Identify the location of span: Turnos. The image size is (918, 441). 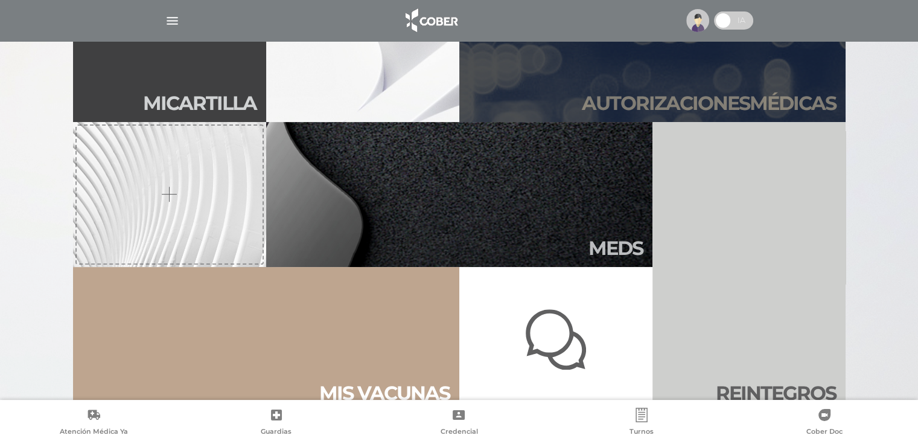
(642, 432).